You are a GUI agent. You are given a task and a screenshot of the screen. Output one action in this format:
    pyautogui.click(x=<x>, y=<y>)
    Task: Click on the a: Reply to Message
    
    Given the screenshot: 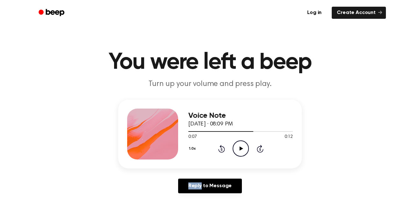 What is the action you would take?
    pyautogui.click(x=210, y=186)
    